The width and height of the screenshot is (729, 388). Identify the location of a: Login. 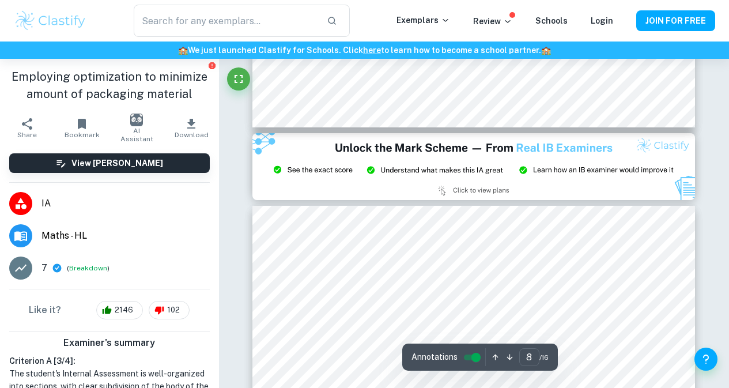
(602, 21).